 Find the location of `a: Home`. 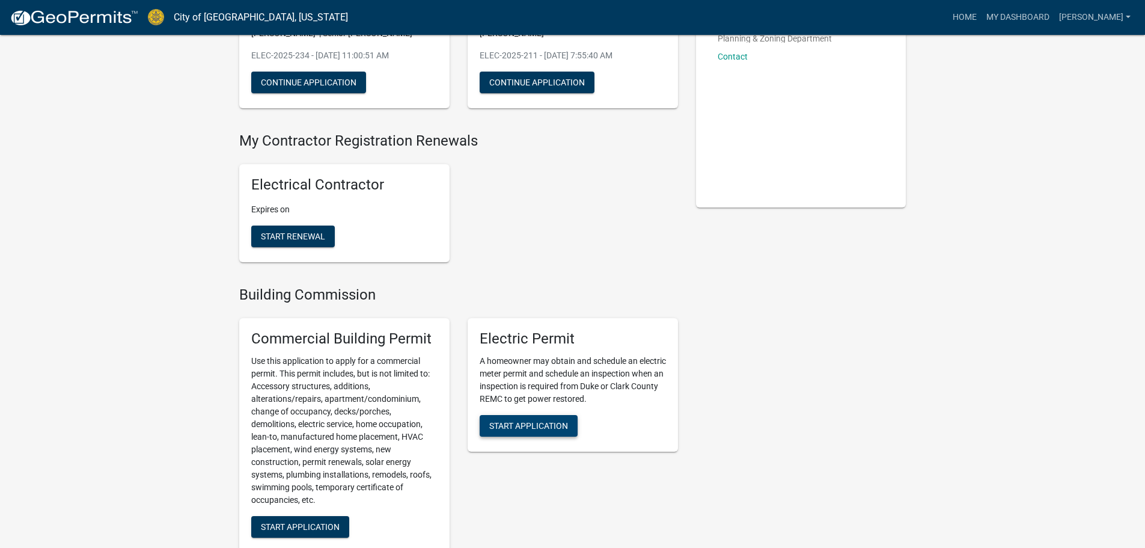

a: Home is located at coordinates (965, 17).